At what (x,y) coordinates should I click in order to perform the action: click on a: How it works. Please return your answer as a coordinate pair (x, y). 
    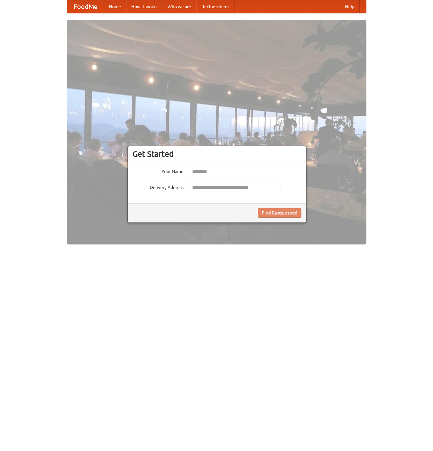
    Looking at the image, I should click on (144, 7).